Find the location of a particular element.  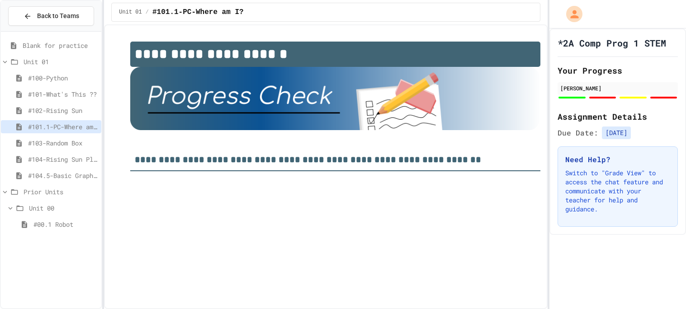

span: Back to Teams is located at coordinates (58, 16).